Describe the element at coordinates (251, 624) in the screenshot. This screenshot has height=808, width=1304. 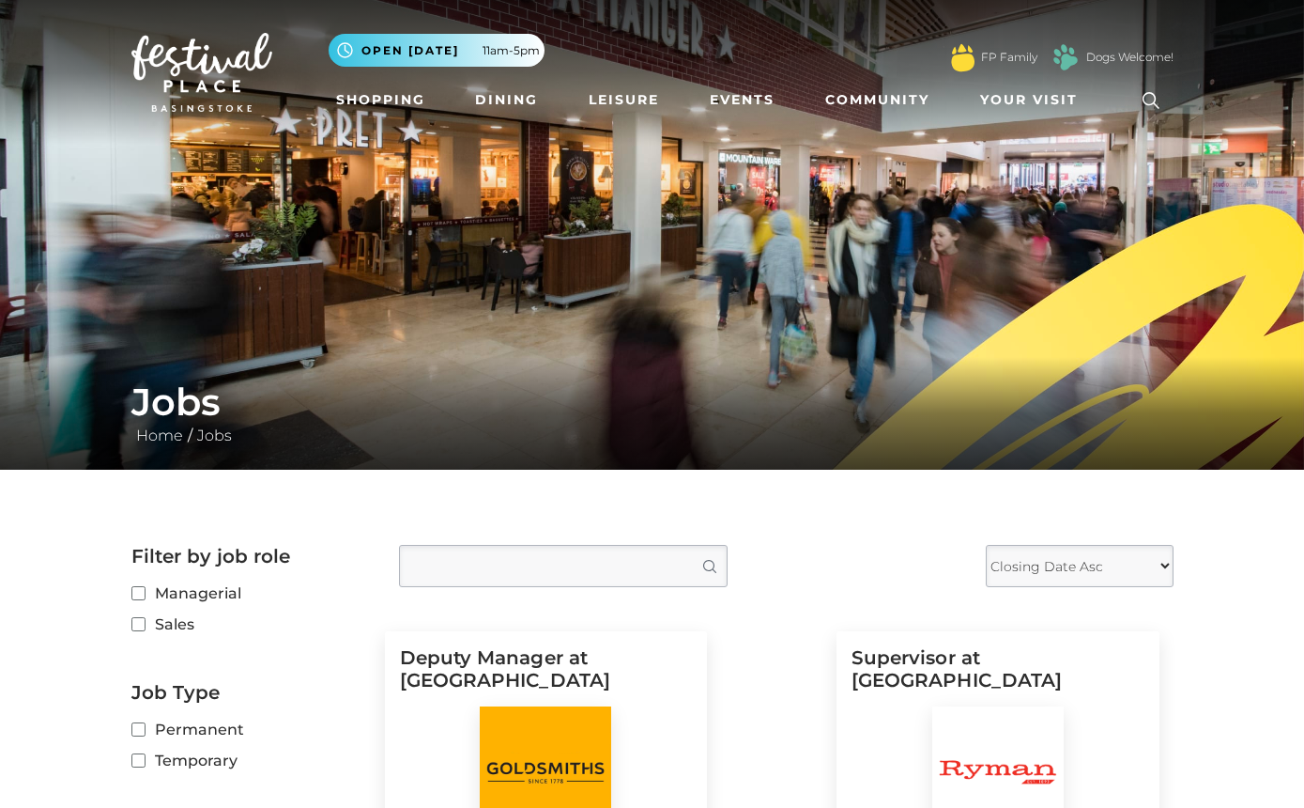
I see `label: Sales` at that location.